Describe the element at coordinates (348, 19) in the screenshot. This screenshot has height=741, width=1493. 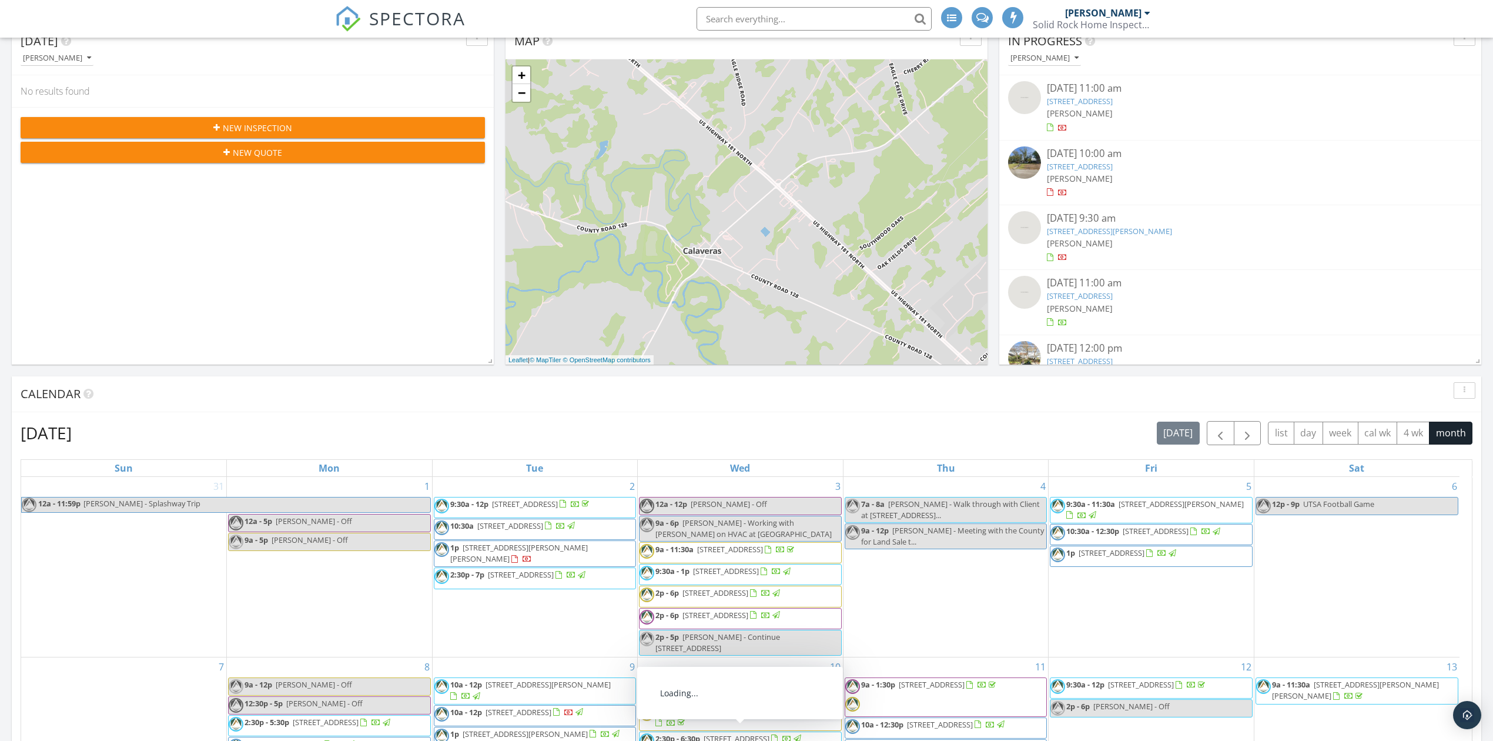
I see `img: The Best Home Inspection Software - Spectora` at that location.